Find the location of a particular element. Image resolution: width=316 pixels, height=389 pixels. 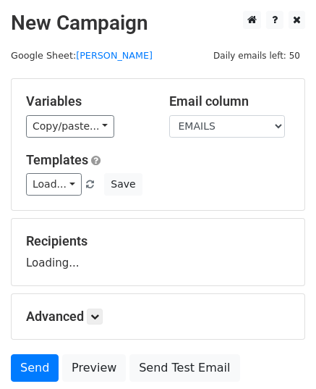

a: Daily emails left: 50 is located at coordinates (257, 55).